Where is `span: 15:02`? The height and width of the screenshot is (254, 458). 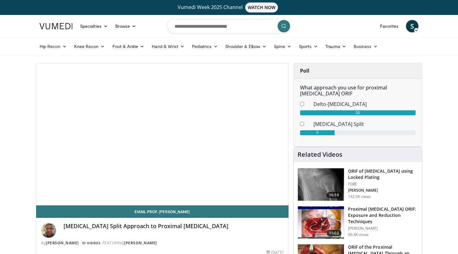
span: 15:02 is located at coordinates (334, 233).